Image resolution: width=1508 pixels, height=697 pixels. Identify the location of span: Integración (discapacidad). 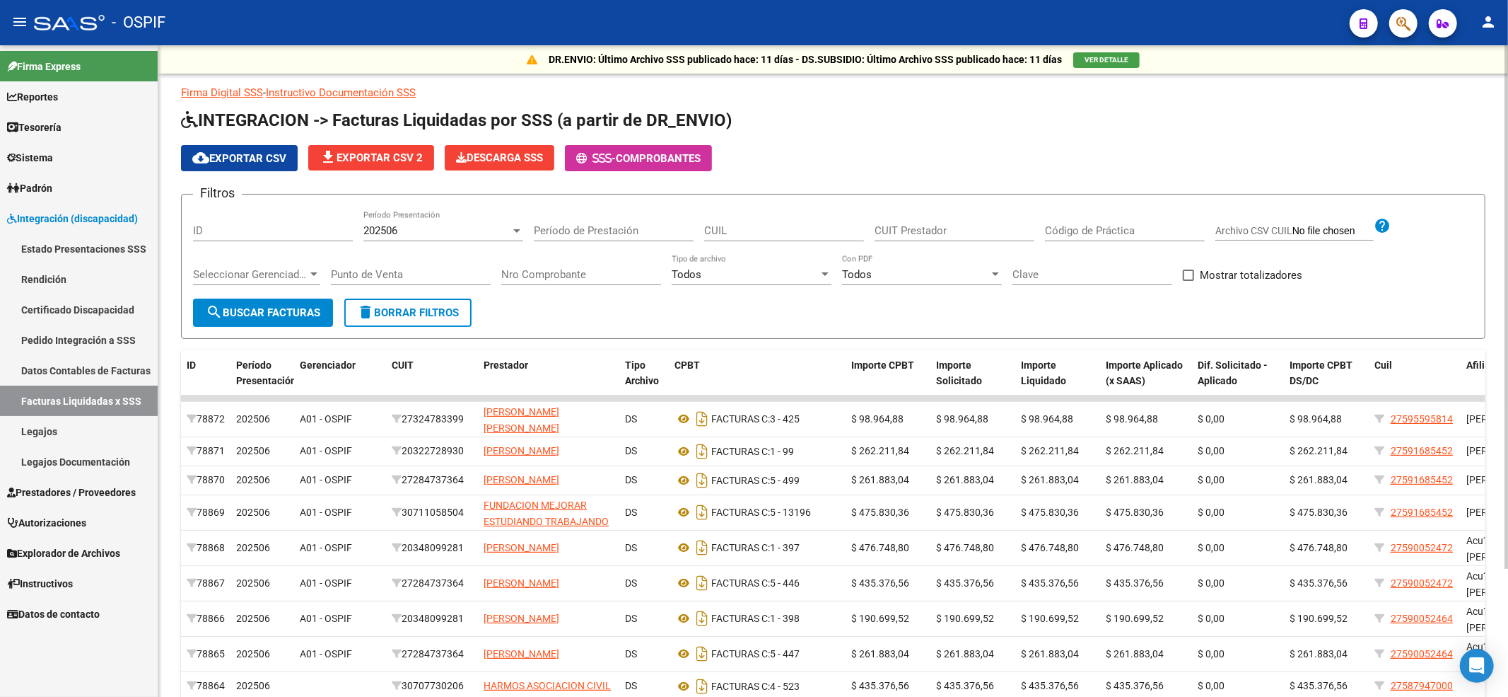
(72, 219).